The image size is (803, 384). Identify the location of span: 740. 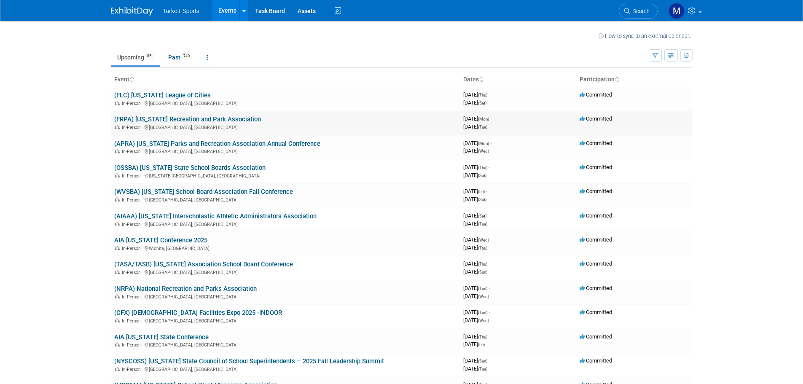
(186, 56).